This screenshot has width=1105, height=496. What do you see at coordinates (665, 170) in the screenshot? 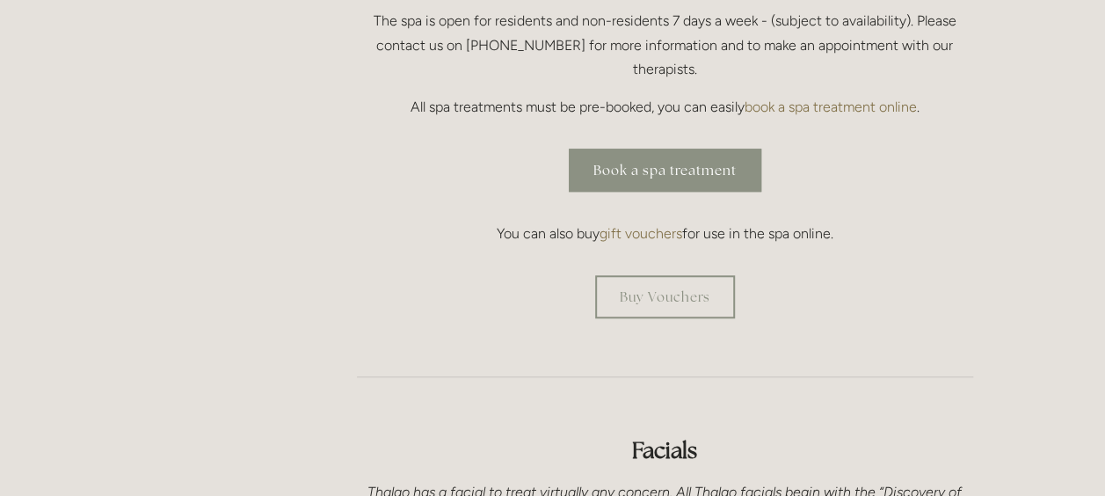
I see `a: Book a spa treatment` at bounding box center [665, 170].